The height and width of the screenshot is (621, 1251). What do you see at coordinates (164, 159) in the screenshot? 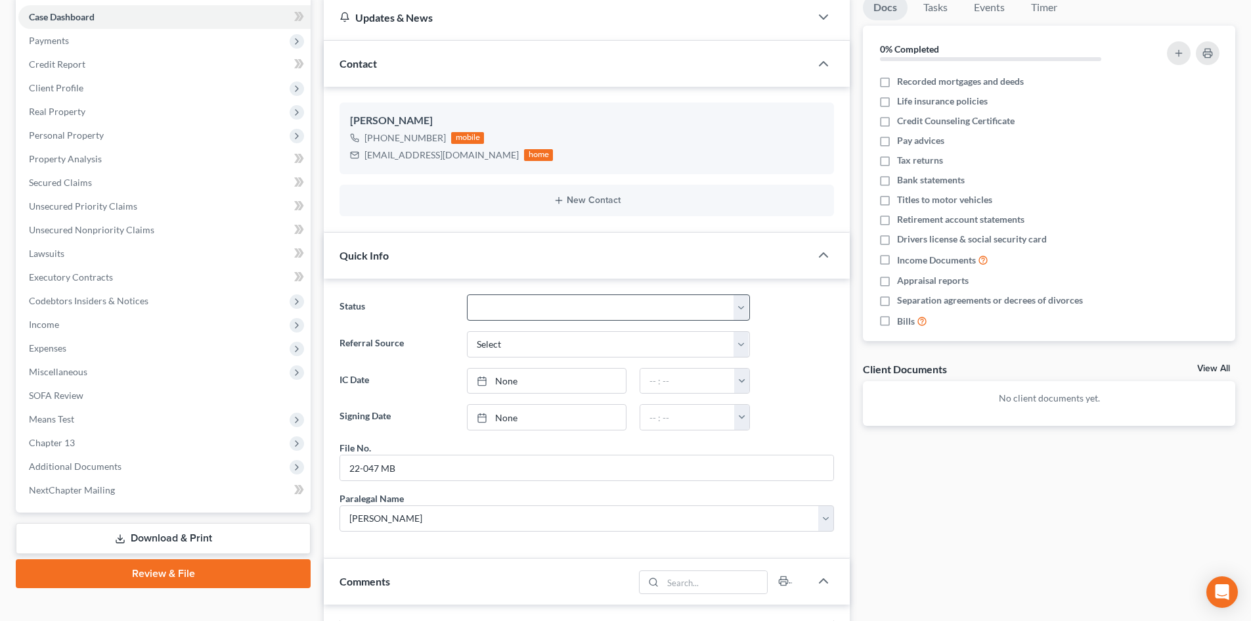
I see `a: Property Analysis` at bounding box center [164, 159].